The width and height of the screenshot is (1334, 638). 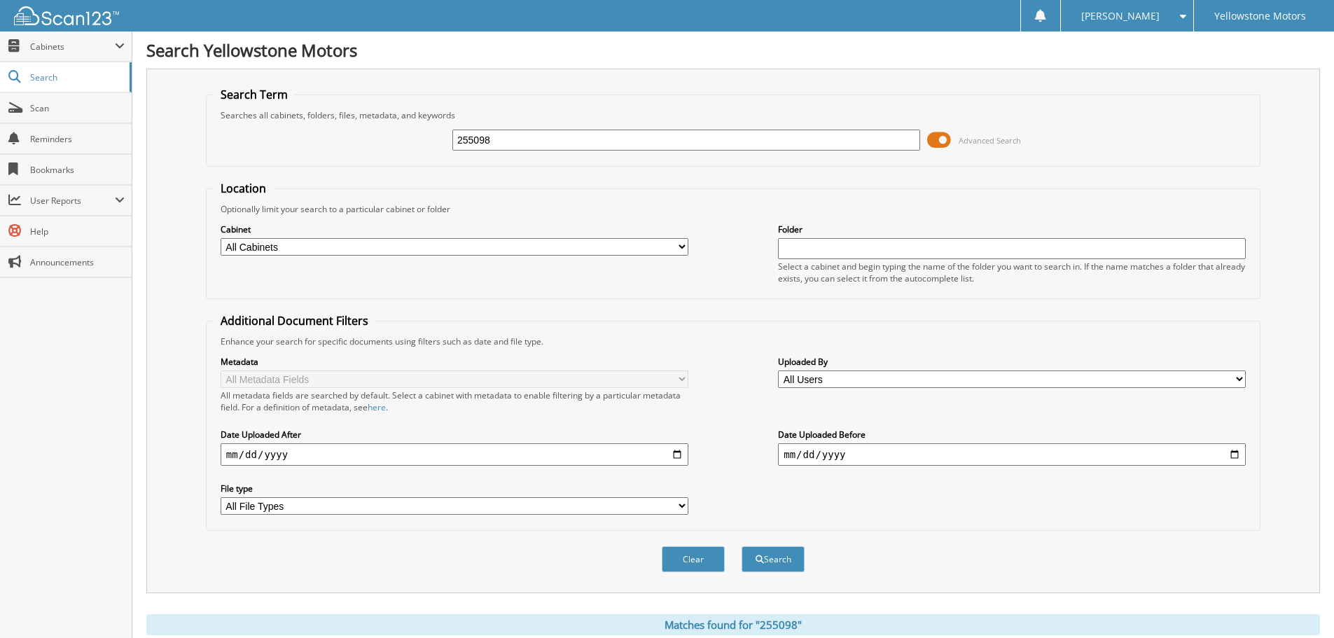 What do you see at coordinates (733, 341) in the screenshot?
I see `div: Enhance your search for specific documents using filters such as date and file type.` at bounding box center [733, 341].